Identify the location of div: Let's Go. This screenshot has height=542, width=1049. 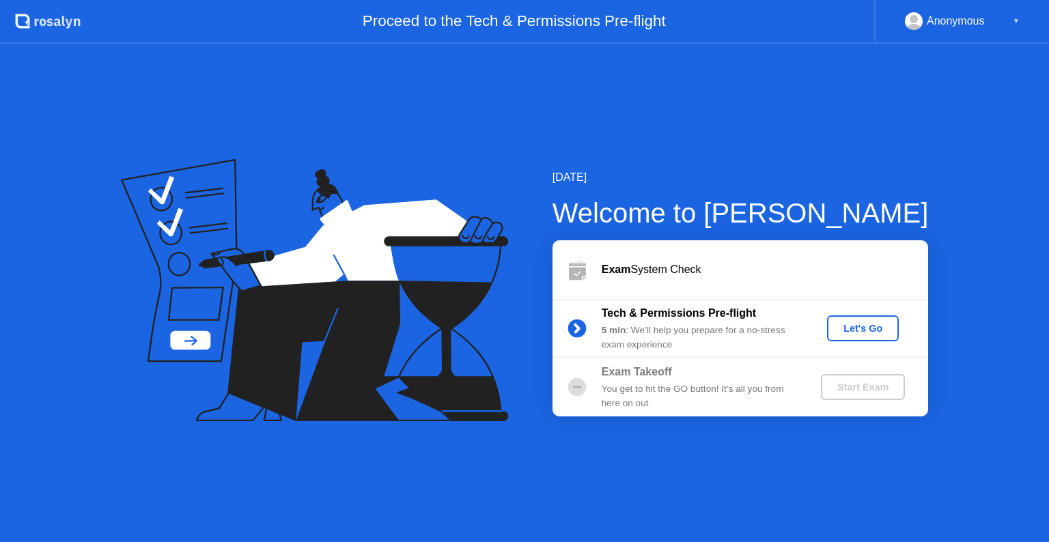
(862, 328).